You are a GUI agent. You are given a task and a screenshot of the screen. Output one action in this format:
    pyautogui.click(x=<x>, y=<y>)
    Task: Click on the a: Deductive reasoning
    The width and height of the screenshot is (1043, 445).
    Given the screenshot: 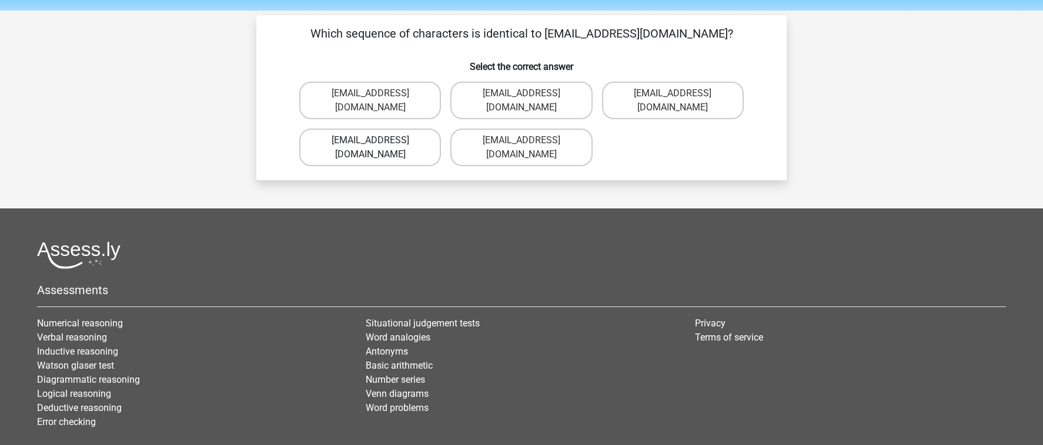 What is the action you would take?
    pyautogui.click(x=79, y=408)
    